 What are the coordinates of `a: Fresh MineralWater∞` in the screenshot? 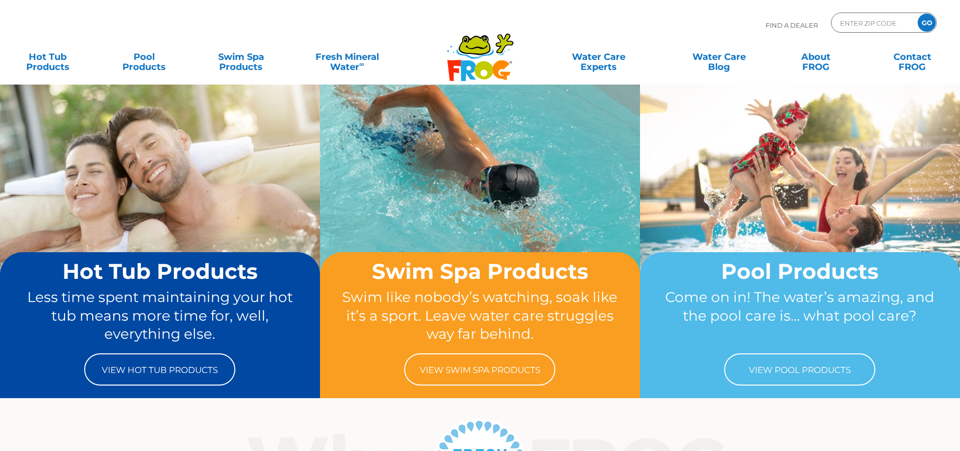 It's located at (347, 57).